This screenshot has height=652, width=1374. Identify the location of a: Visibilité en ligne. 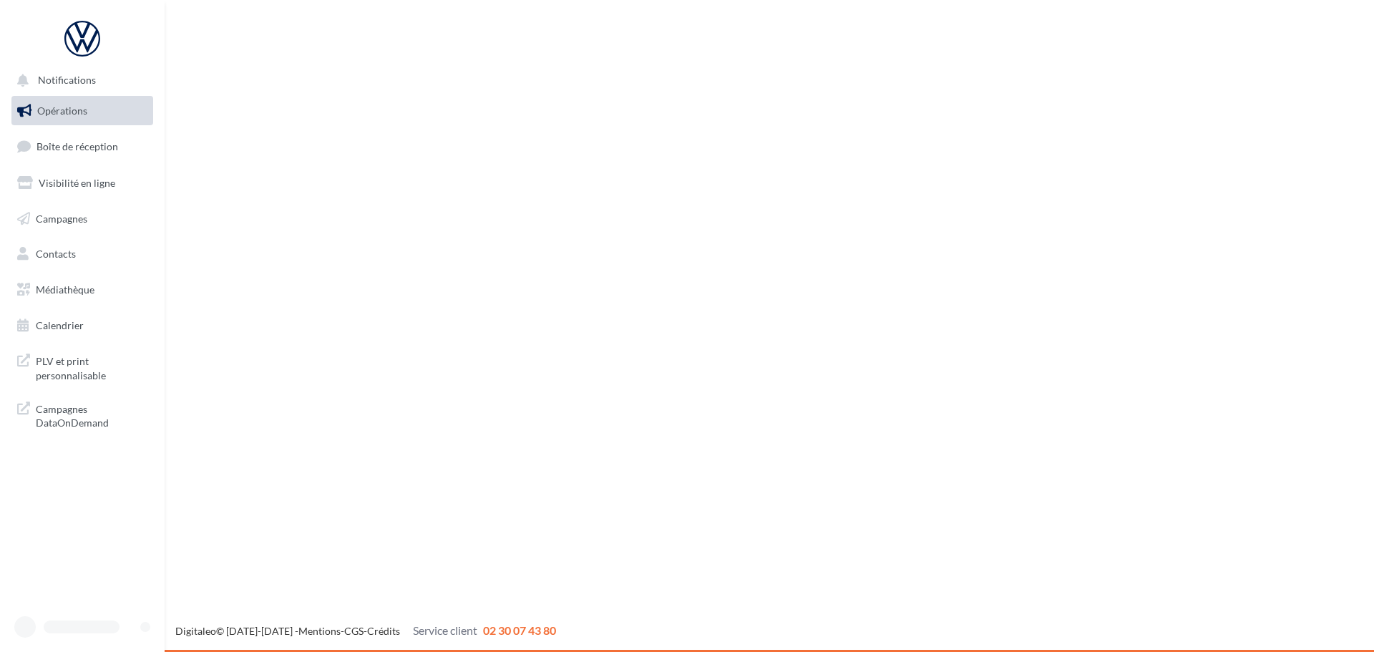
(82, 183).